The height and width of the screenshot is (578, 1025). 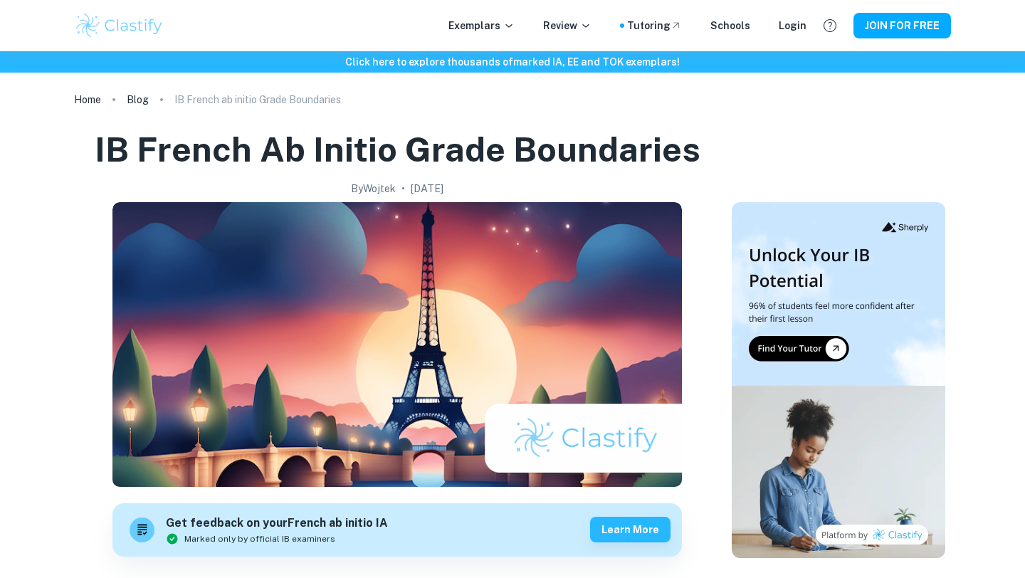 I want to click on p: Exemplars, so click(x=481, y=26).